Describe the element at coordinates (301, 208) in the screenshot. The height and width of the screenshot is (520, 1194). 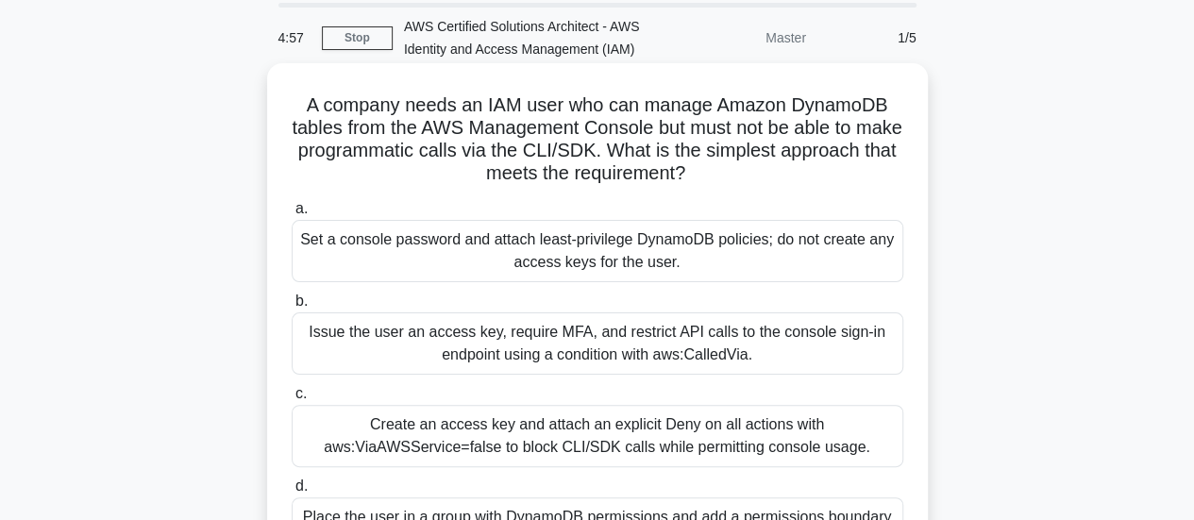
I see `span: a.` at that location.